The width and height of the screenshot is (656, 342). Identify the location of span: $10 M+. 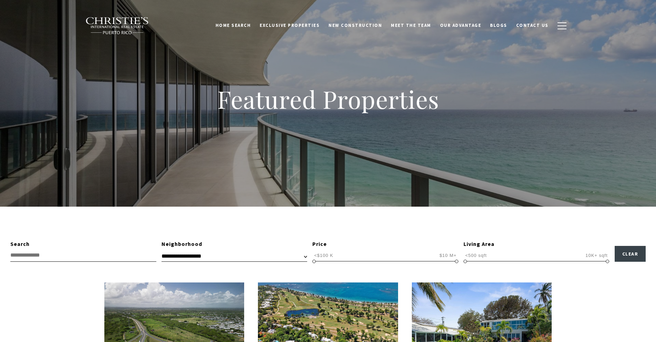
(448, 255).